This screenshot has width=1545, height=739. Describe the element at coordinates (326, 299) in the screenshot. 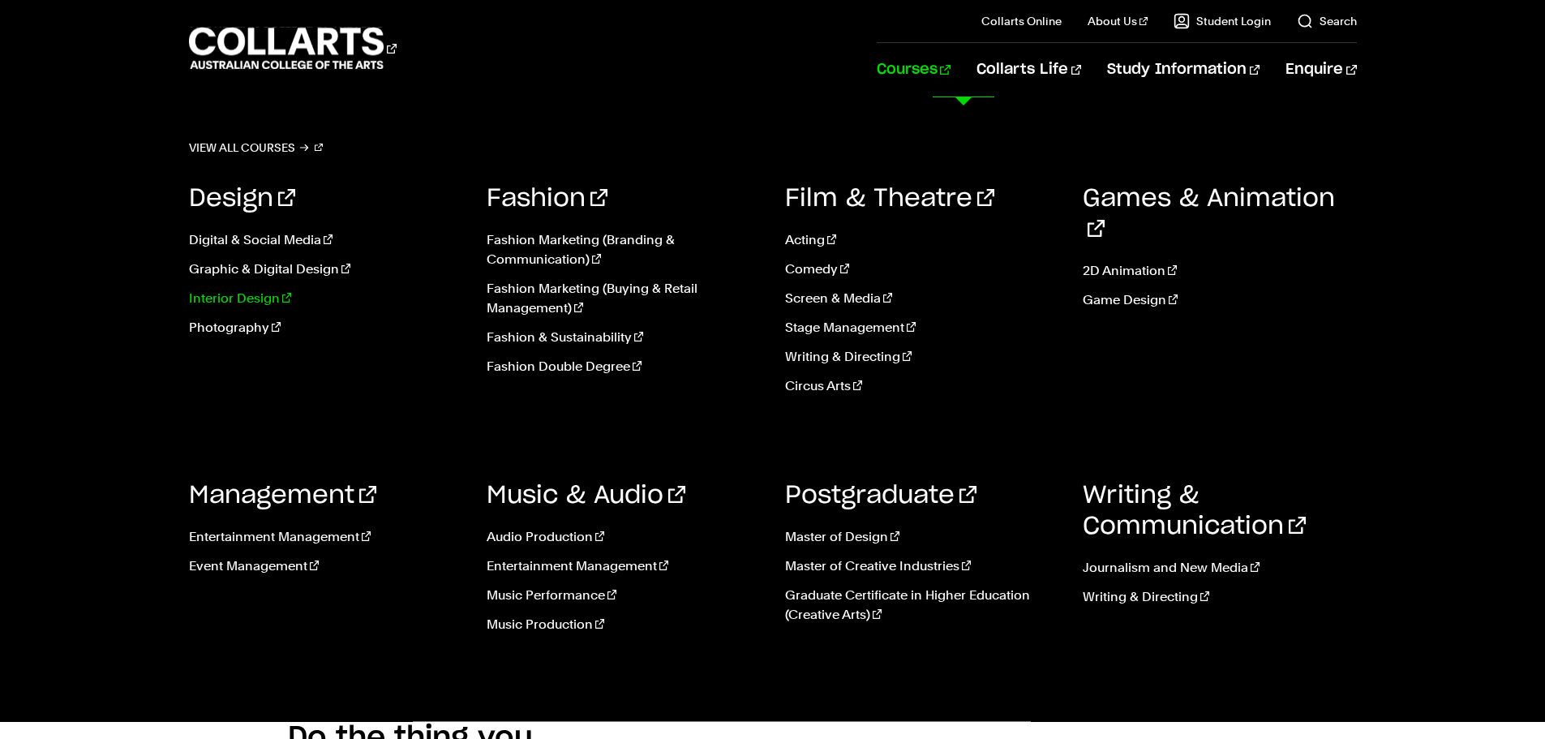

I see `a: Interior Design` at that location.